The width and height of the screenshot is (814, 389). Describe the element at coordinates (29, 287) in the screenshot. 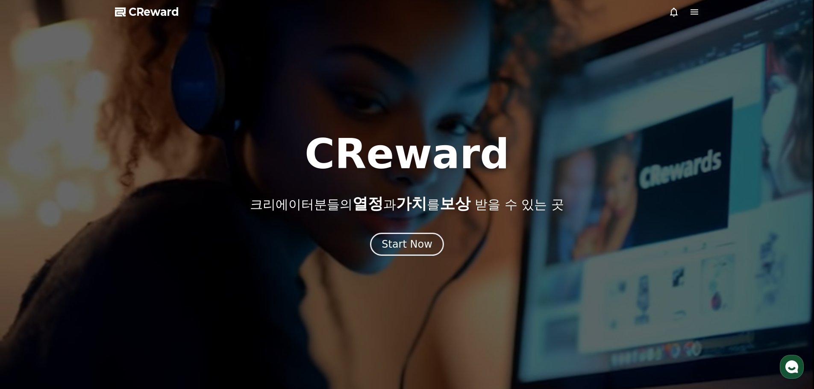

I see `span: 홈` at that location.